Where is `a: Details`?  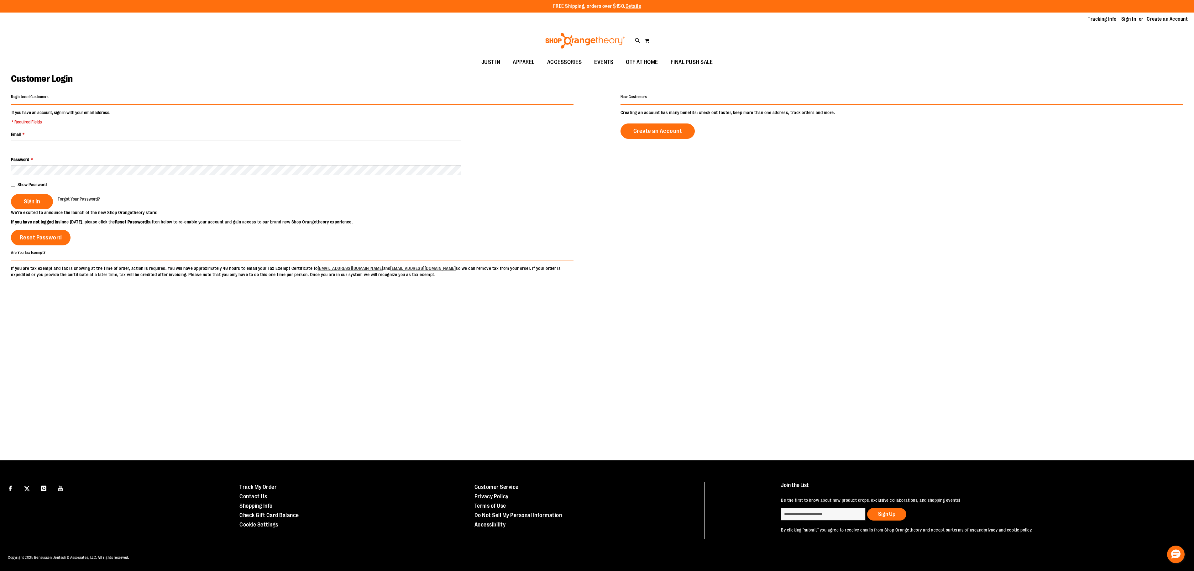
a: Details is located at coordinates (634, 6).